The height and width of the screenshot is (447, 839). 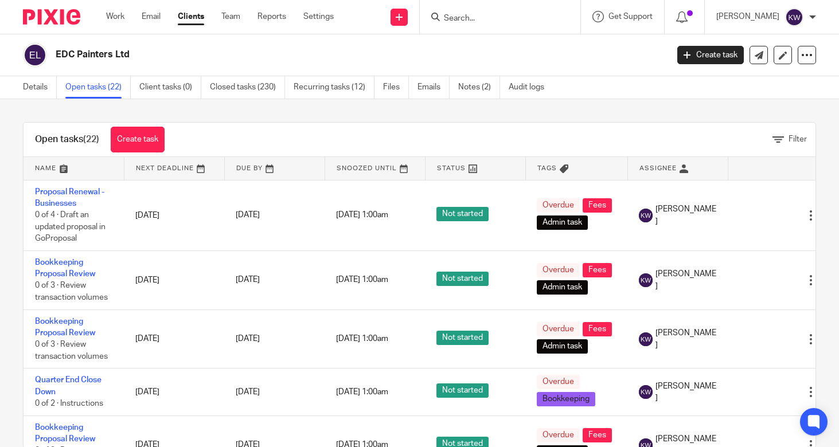 What do you see at coordinates (170, 87) in the screenshot?
I see `a: Client tasks (0)` at bounding box center [170, 87].